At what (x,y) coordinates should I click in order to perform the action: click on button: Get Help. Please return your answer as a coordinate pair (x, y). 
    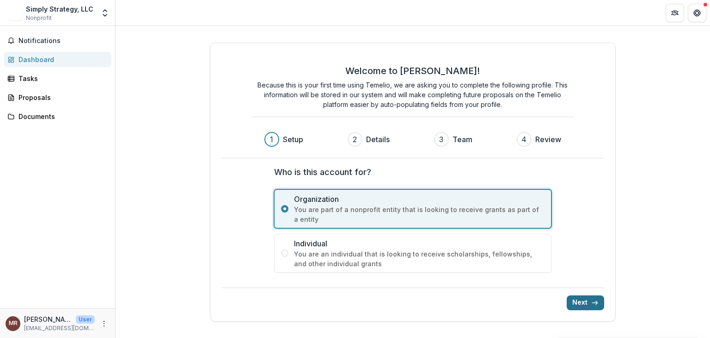
    Looking at the image, I should click on (698, 13).